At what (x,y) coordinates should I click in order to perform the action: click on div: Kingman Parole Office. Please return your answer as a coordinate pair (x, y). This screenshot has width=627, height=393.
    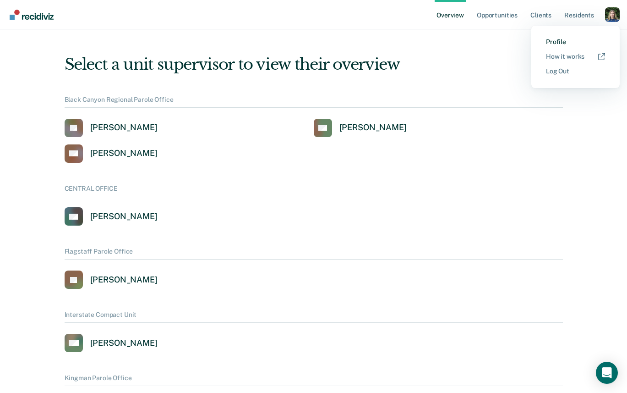
    Looking at the image, I should click on (314, 380).